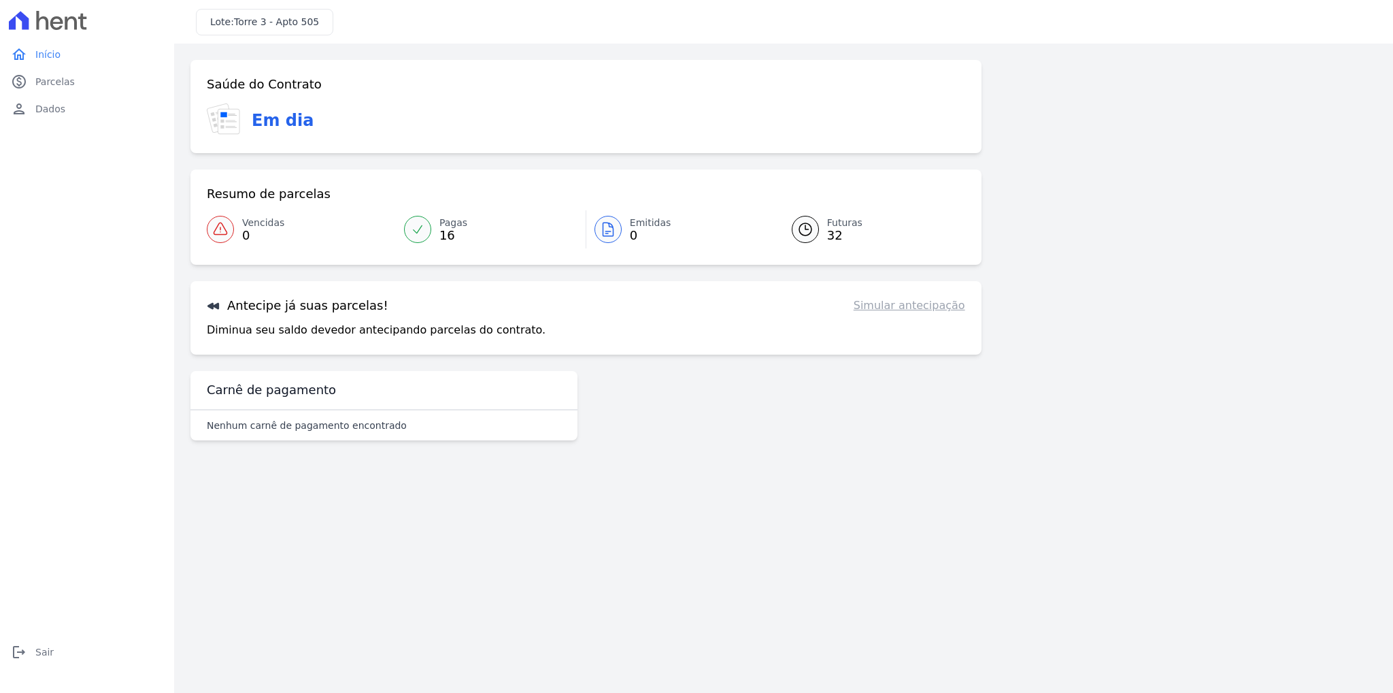  What do you see at coordinates (19, 82) in the screenshot?
I see `i: paid` at bounding box center [19, 82].